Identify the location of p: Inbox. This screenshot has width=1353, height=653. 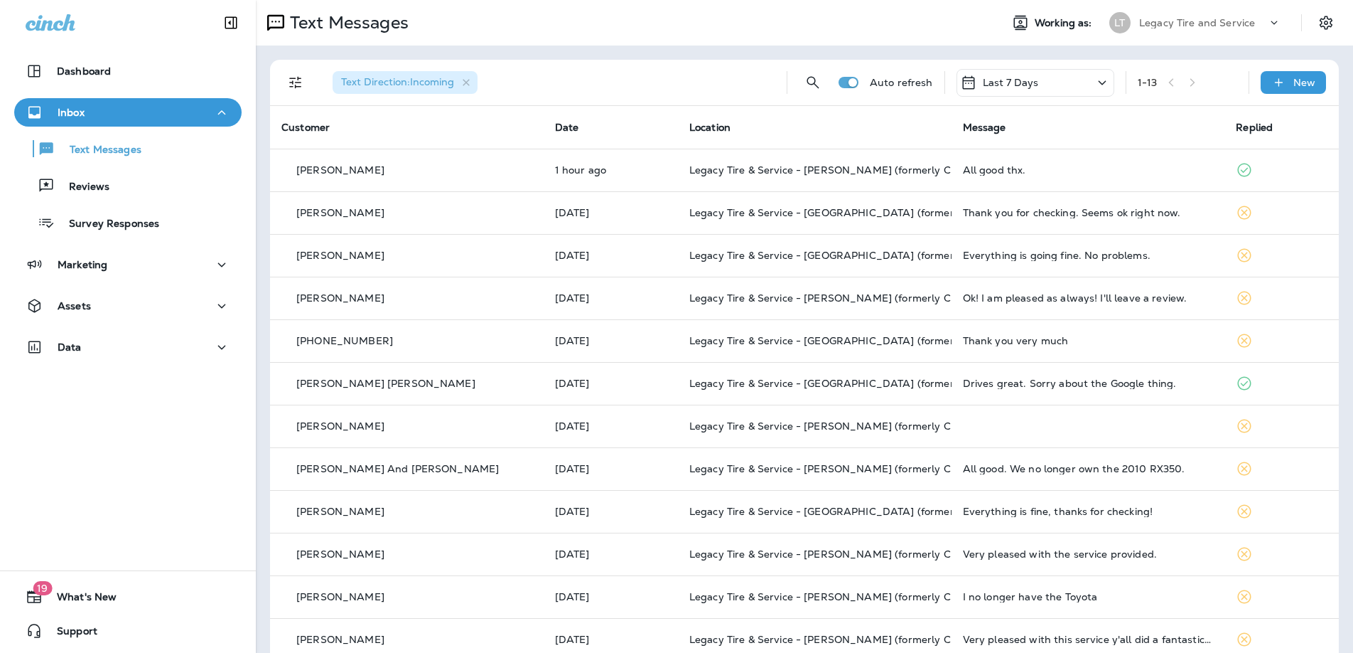
(71, 112).